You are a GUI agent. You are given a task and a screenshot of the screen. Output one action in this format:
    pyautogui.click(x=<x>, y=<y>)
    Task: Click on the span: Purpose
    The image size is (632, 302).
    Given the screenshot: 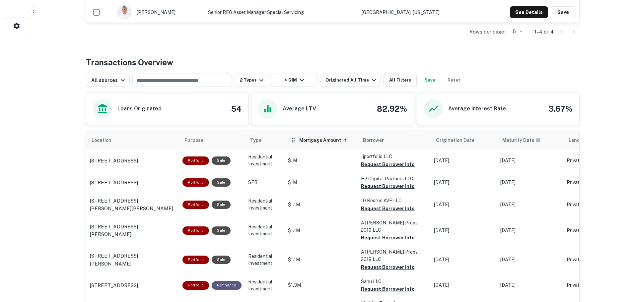 What is the action you would take?
    pyautogui.click(x=198, y=140)
    